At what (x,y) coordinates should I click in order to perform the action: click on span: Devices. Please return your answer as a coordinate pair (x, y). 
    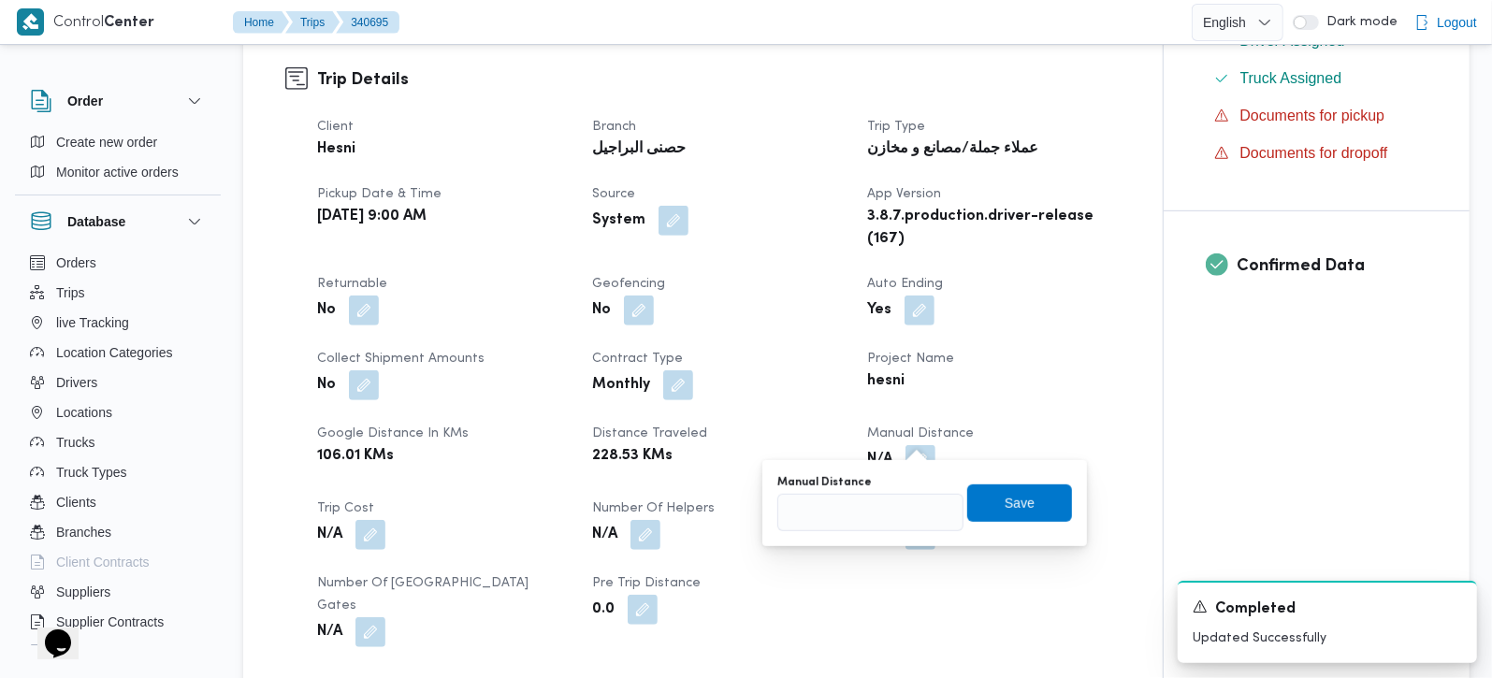
    Looking at the image, I should click on (79, 652).